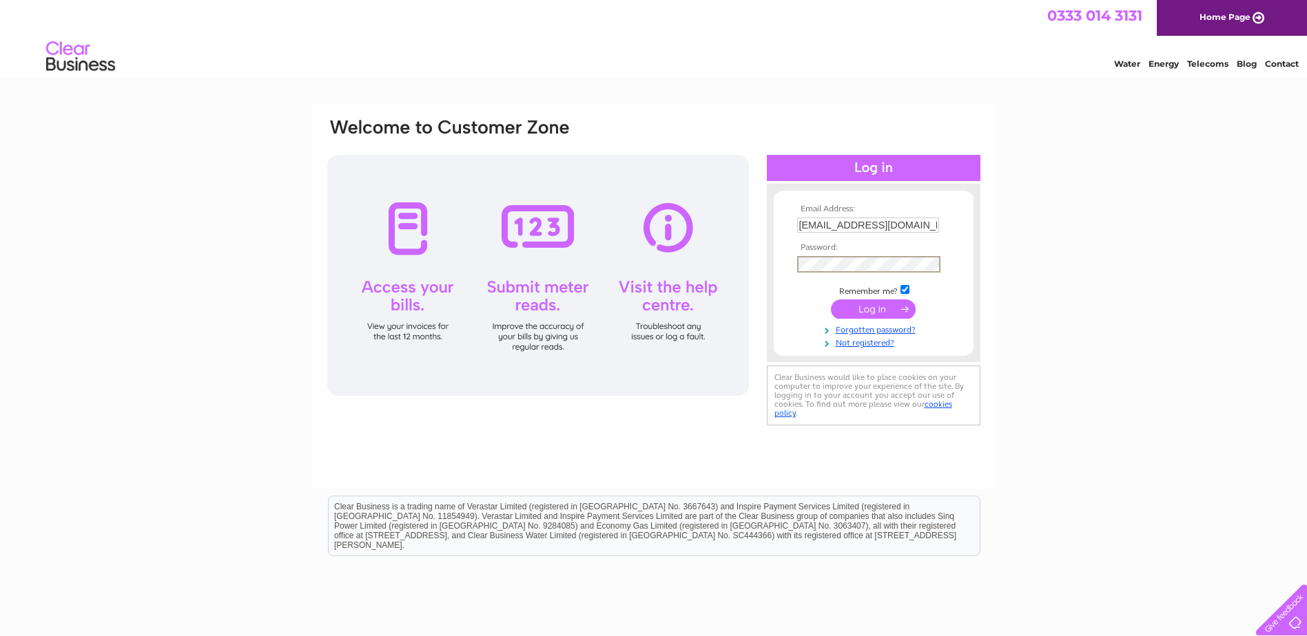  What do you see at coordinates (1094, 15) in the screenshot?
I see `span: 0333 014 3131` at bounding box center [1094, 15].